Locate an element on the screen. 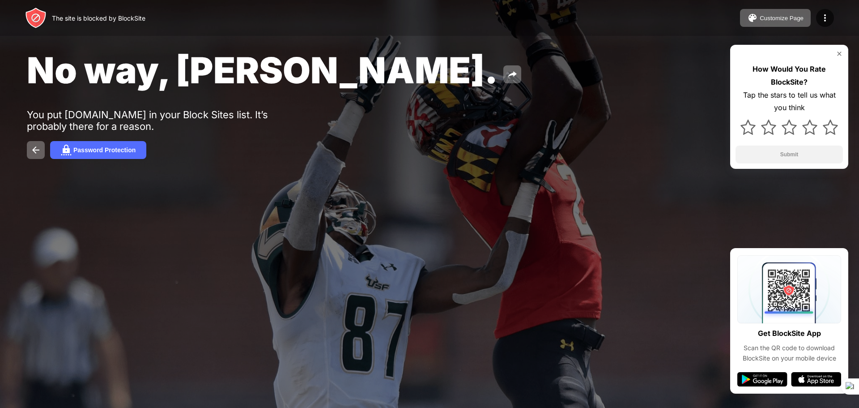 This screenshot has height=408, width=859. div: Customize Page is located at coordinates (782, 18).